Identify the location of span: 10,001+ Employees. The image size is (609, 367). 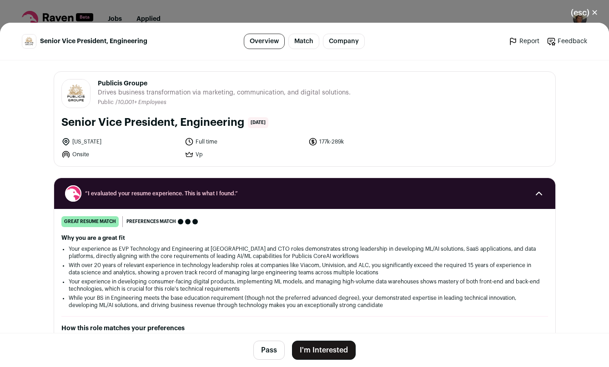
(142, 102).